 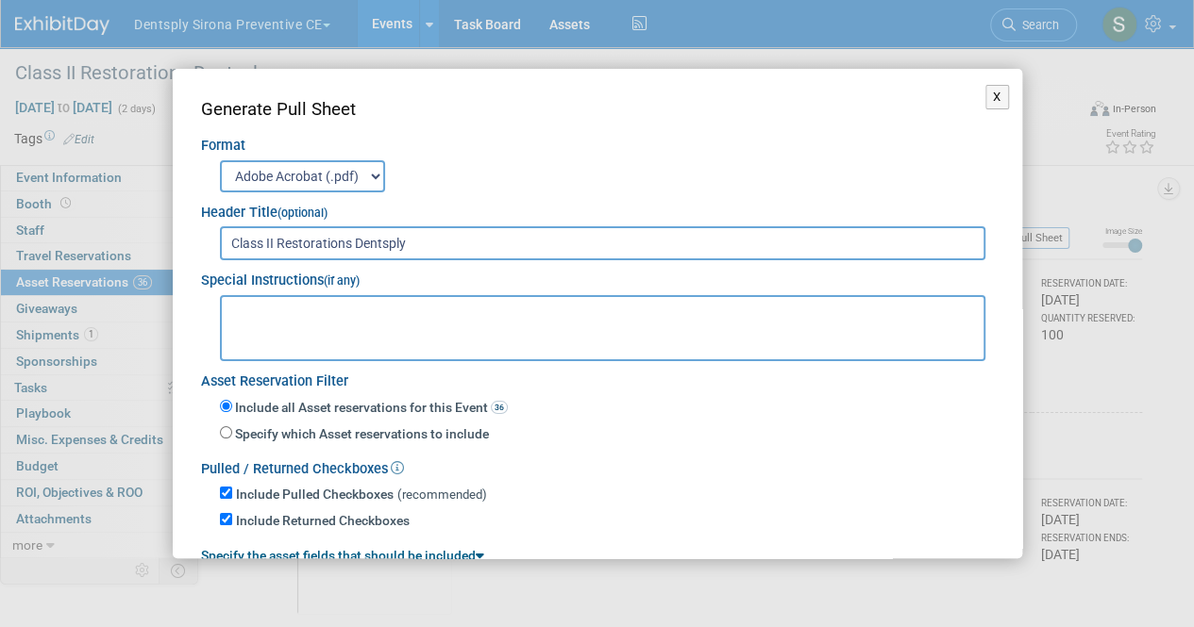 I want to click on small: (optional), so click(x=302, y=213).